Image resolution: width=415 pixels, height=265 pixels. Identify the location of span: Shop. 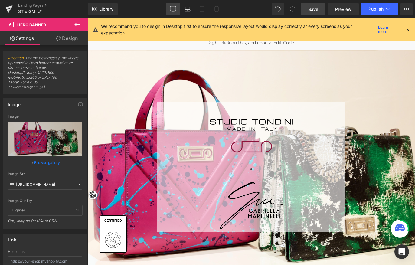
(135, 5).